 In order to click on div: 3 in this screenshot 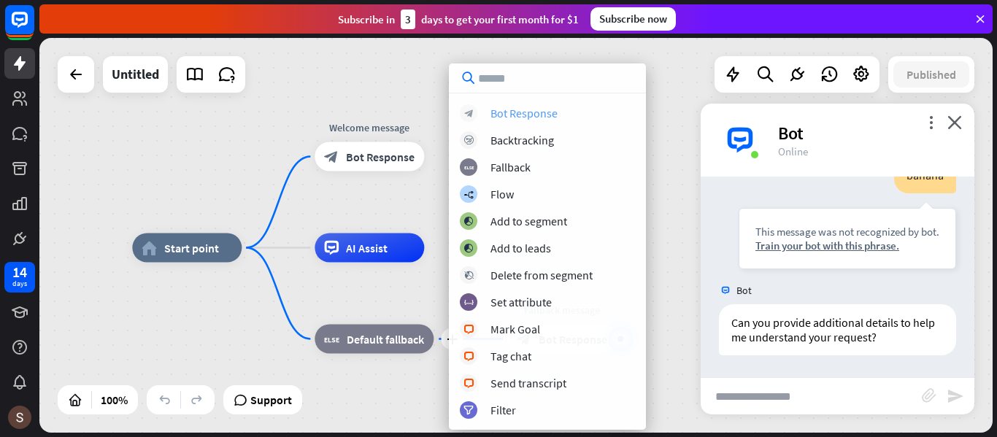, I will do `click(408, 19)`.